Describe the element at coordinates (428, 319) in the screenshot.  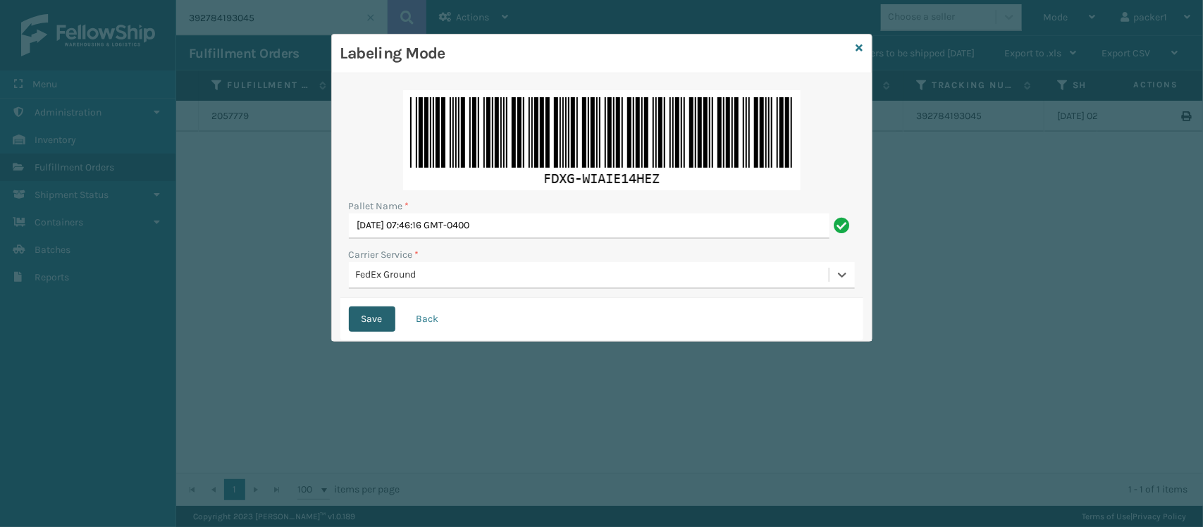
I see `button: Back` at that location.